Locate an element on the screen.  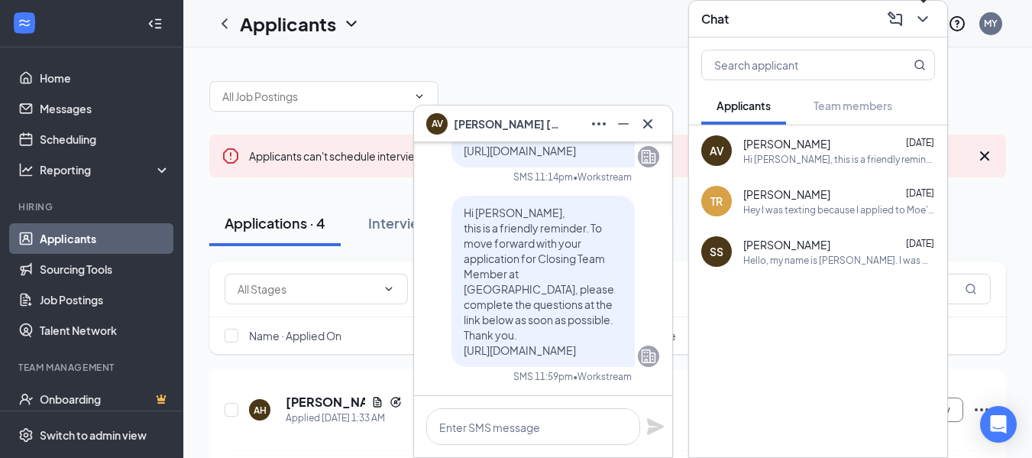
button: Cross is located at coordinates (648, 124).